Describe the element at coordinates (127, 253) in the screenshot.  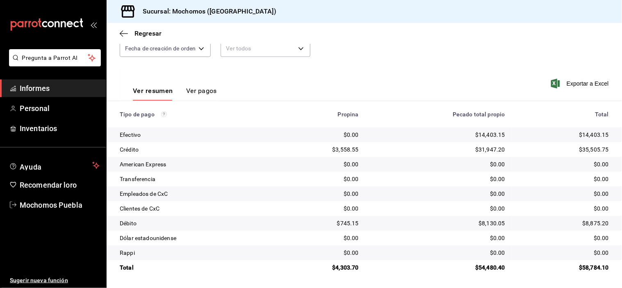
I see `font: Rappi` at that location.